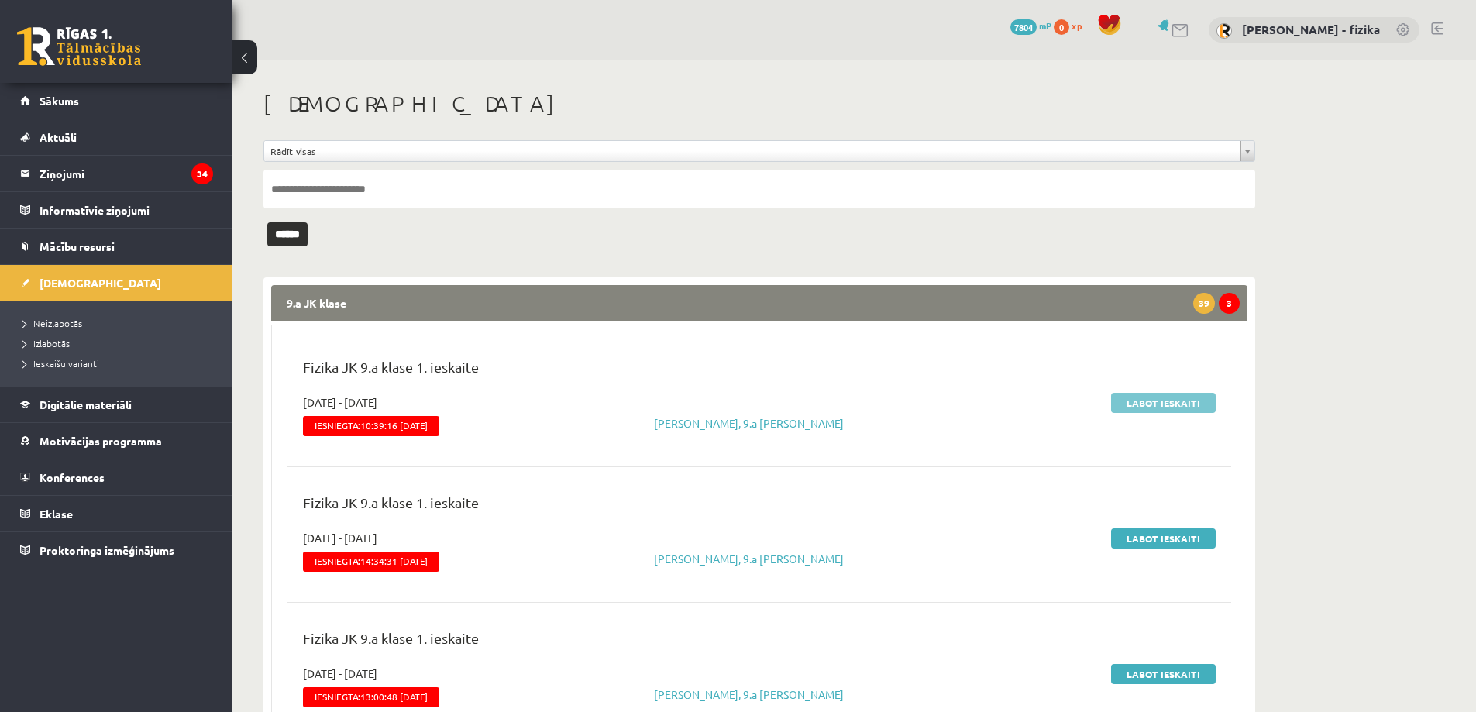 The image size is (1476, 712). Describe the element at coordinates (107, 550) in the screenshot. I see `span: Proktoringa izmēģinājums` at that location.